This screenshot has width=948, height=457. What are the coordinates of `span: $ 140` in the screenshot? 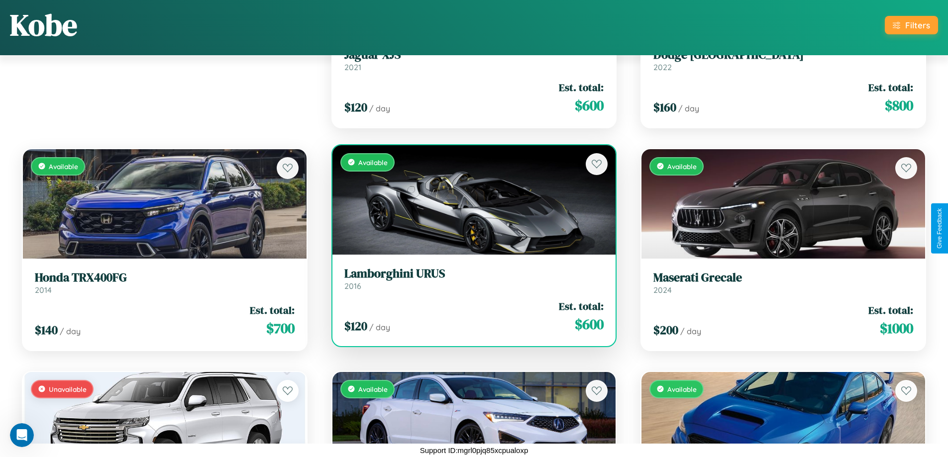 It's located at (46, 330).